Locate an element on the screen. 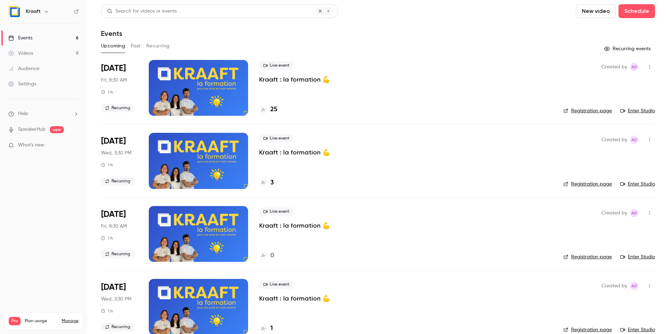 This screenshot has width=669, height=334. button: Schedule is located at coordinates (637, 11).